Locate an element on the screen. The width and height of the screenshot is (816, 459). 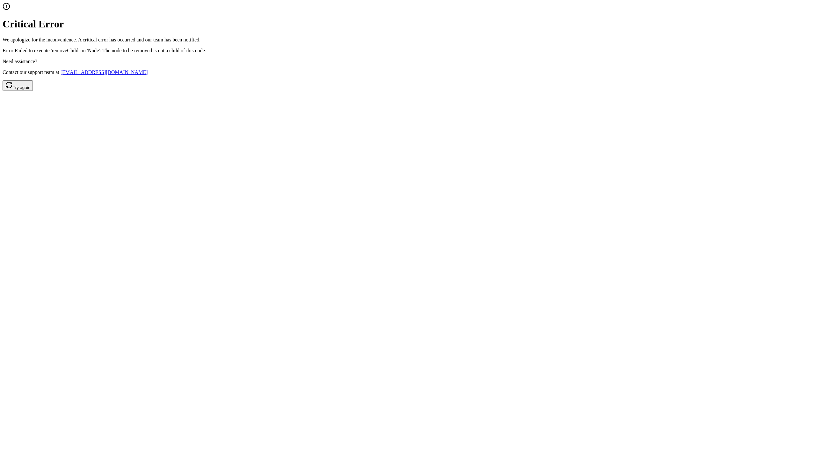
p: Error: Failed to execute 'removeChild' on 'Node': The node to be removed is not a child of this n... is located at coordinates (408, 51).